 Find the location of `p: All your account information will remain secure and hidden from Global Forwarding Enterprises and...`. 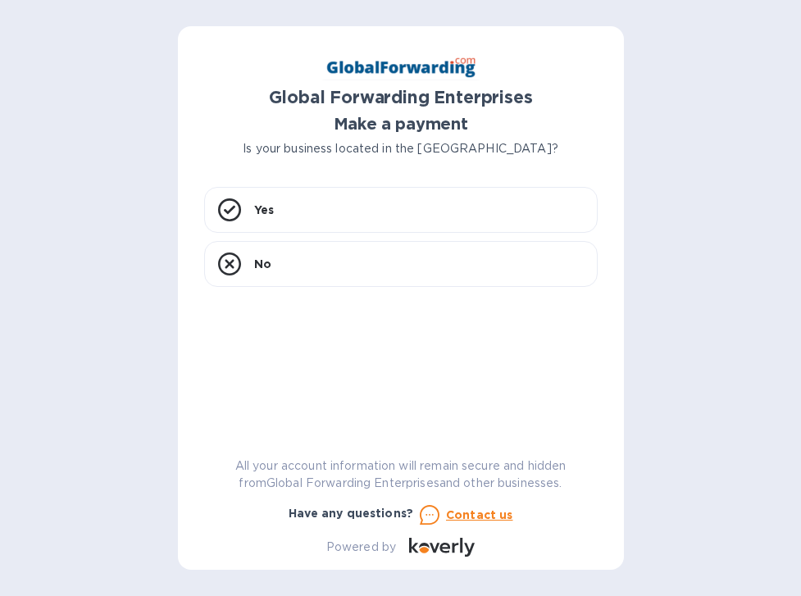

p: All your account information will remain secure and hidden from Global Forwarding Enterprises and... is located at coordinates (401, 475).